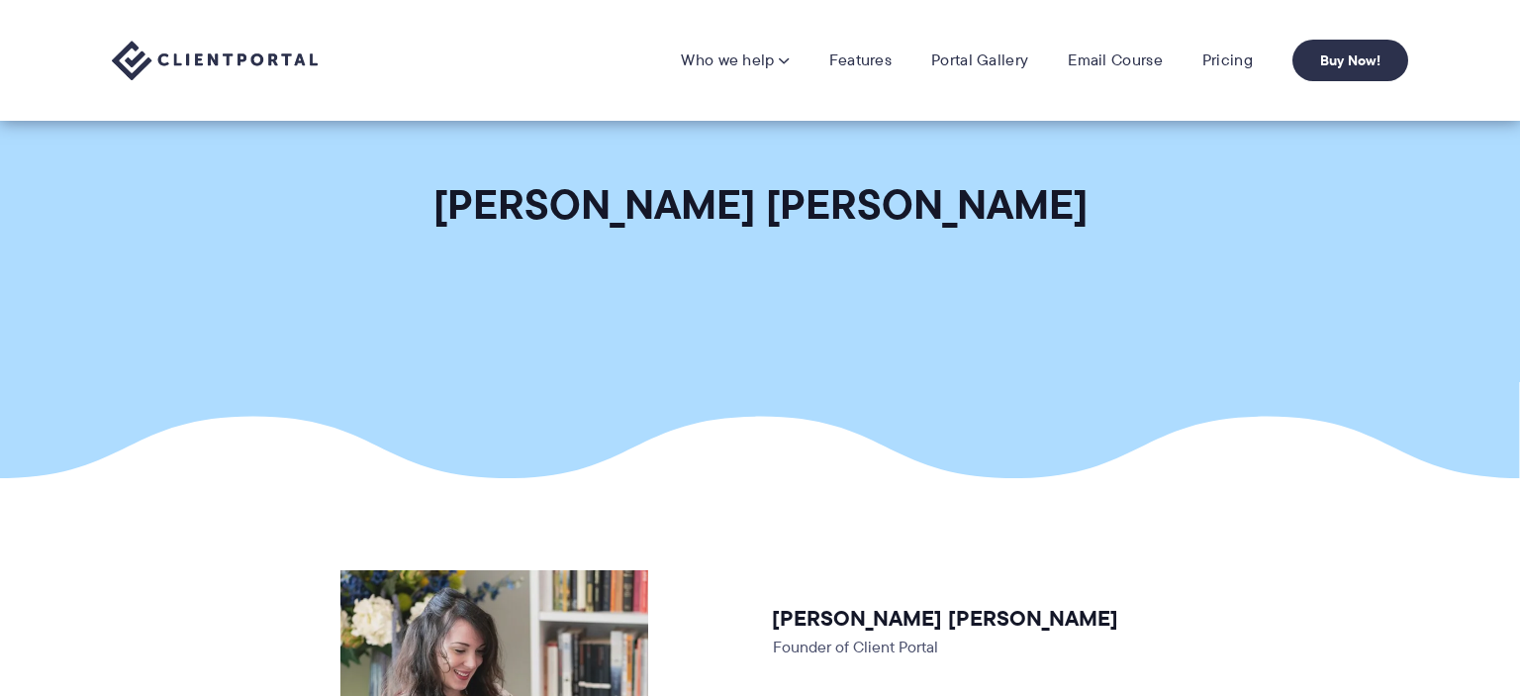 Image resolution: width=1520 pixels, height=696 pixels. What do you see at coordinates (1227, 60) in the screenshot?
I see `a: Pricing` at bounding box center [1227, 60].